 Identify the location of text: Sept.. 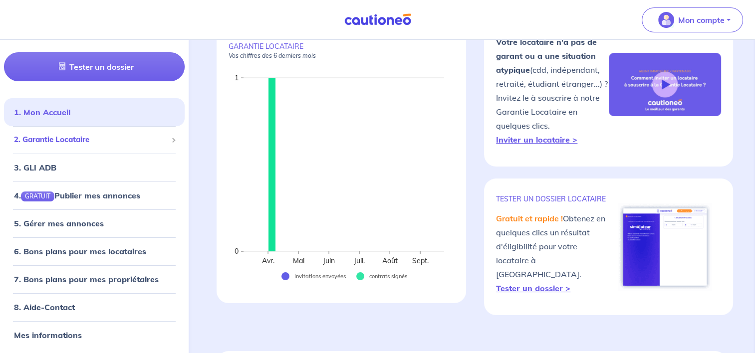
(420, 261).